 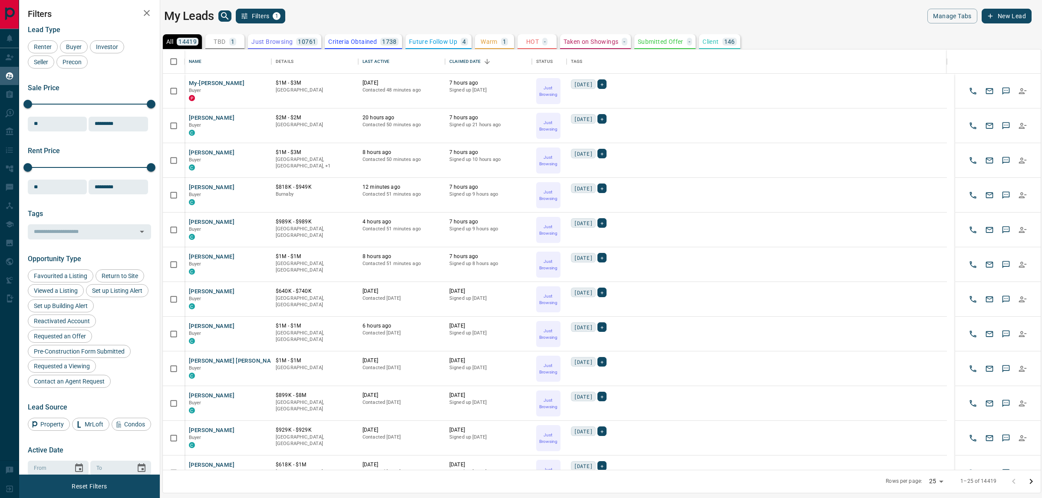 What do you see at coordinates (89, 487) in the screenshot?
I see `button: Reset Filters` at bounding box center [89, 487].